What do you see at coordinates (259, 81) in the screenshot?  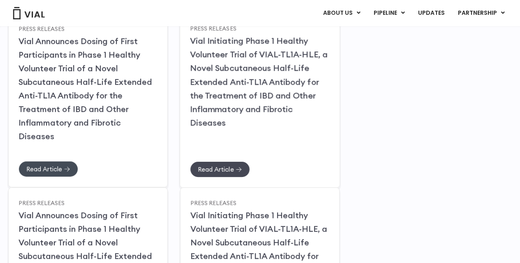 I see `a: Vial Initiating Phase 1 Healthy Volunteer Trial of VIAL-TL1A-HLE, a Novel Subcutaneous Half-Life ...` at bounding box center [259, 81].